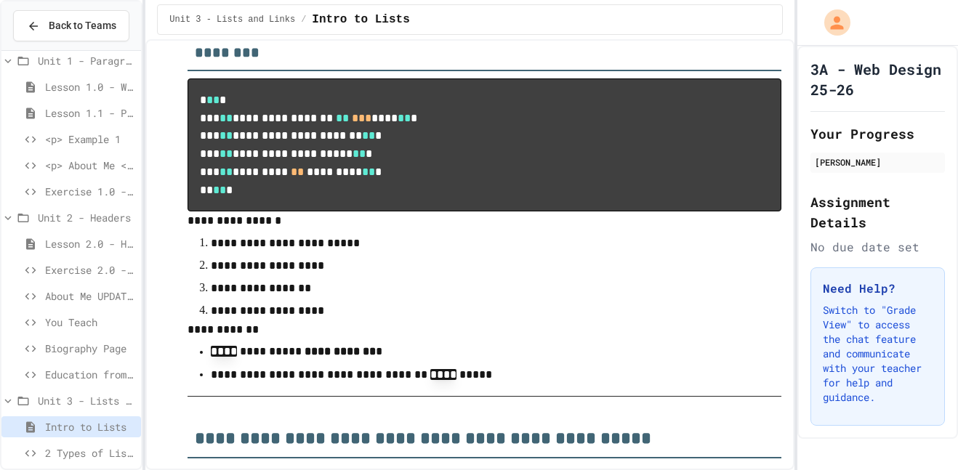  Describe the element at coordinates (90, 453) in the screenshot. I see `span: 2 Types of Lists` at that location.